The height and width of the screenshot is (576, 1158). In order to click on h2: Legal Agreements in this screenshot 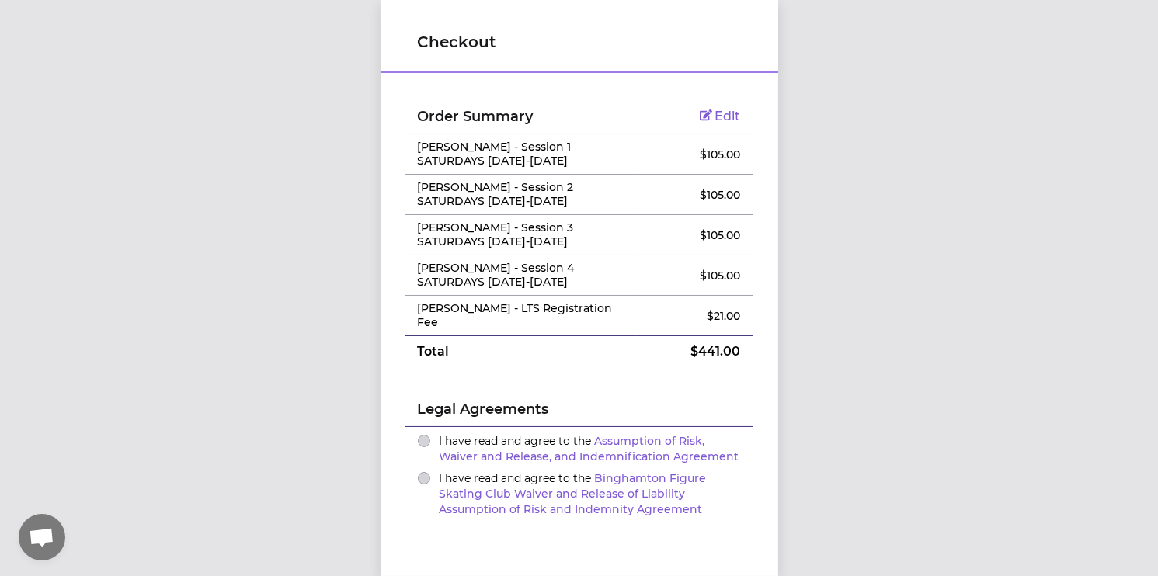, I will do `click(580, 413)`.